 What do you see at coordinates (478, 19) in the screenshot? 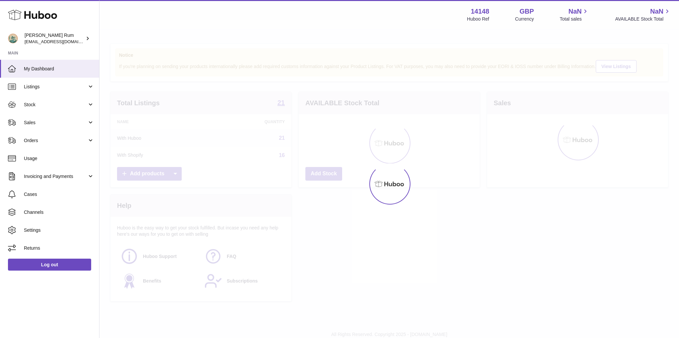
I see `div: Huboo Ref` at bounding box center [478, 19].